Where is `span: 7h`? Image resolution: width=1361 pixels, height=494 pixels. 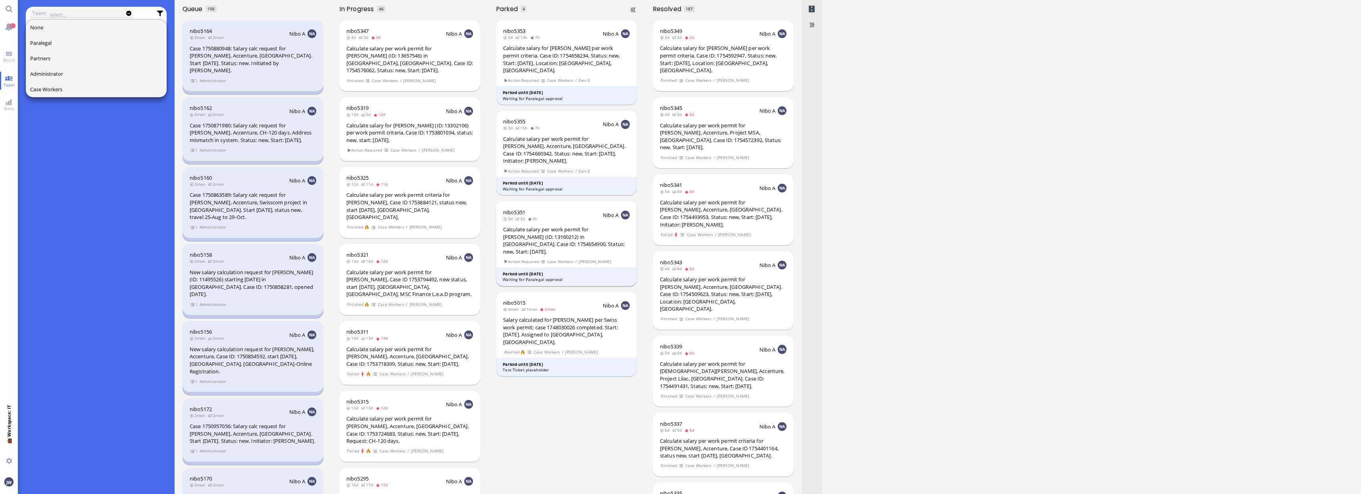
span: 7h is located at coordinates (536, 37).